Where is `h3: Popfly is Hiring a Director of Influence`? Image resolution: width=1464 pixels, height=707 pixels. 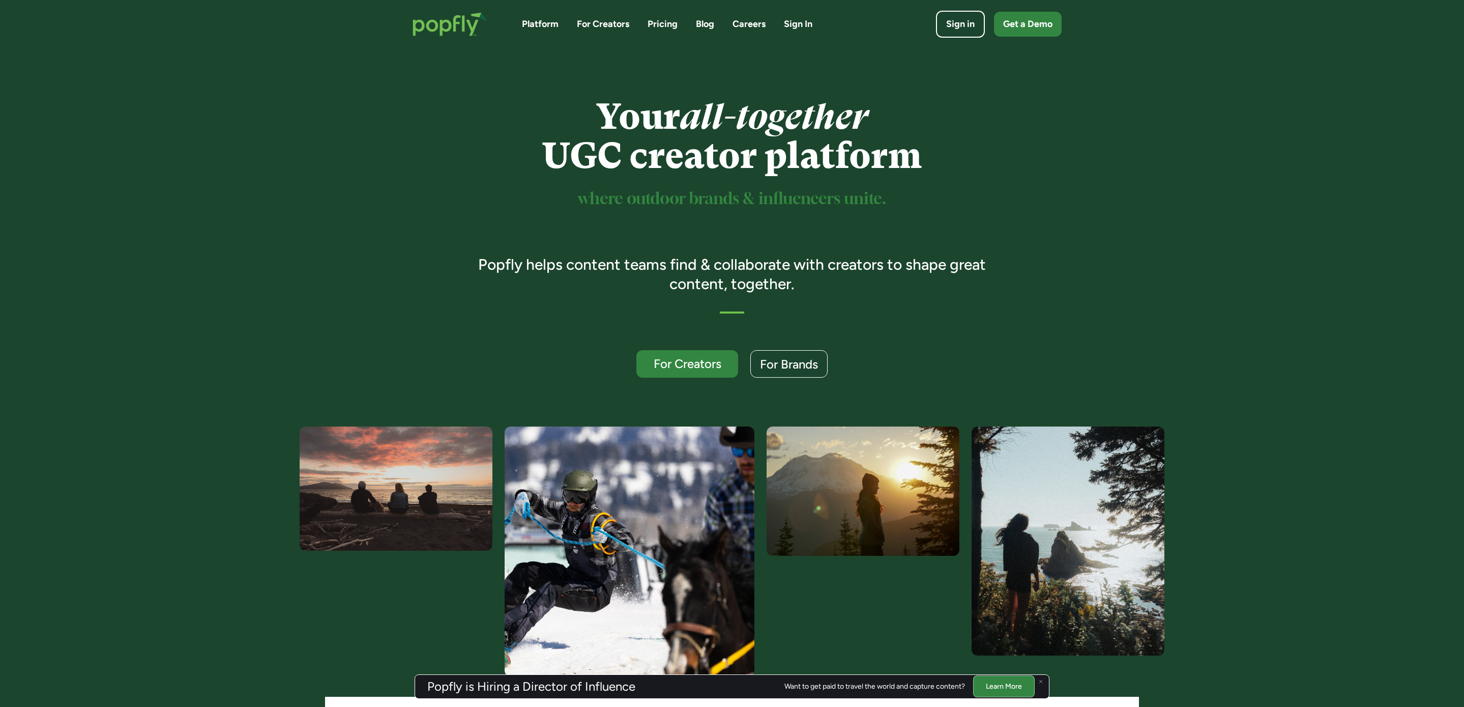 h3: Popfly is Hiring a Director of Influence is located at coordinates (531, 686).